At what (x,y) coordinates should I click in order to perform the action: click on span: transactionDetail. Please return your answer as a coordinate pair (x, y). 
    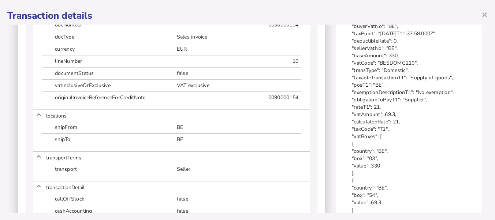
    Looking at the image, I should click on (110, 187).